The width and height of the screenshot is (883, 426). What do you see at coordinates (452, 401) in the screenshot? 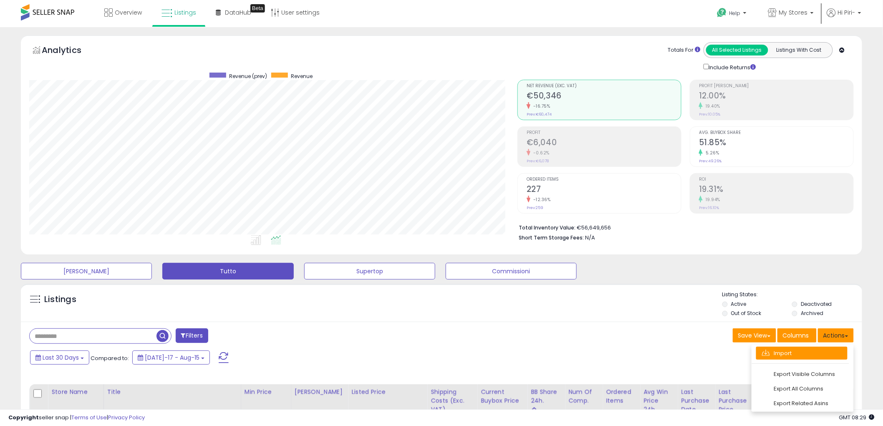
I see `div: Shipping Costs (Exc. VAT)` at bounding box center [452, 401].